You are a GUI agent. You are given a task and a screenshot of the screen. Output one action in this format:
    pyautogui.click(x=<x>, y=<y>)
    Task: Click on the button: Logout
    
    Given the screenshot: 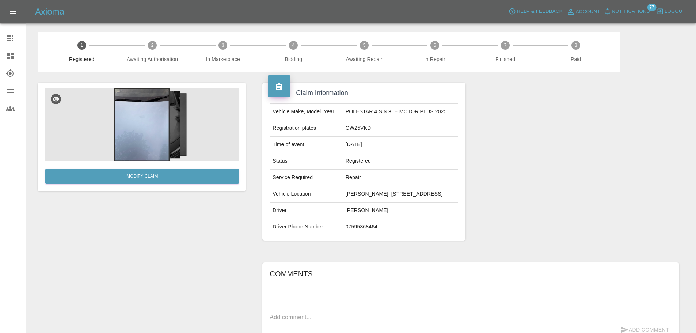 What is the action you would take?
    pyautogui.click(x=671, y=11)
    